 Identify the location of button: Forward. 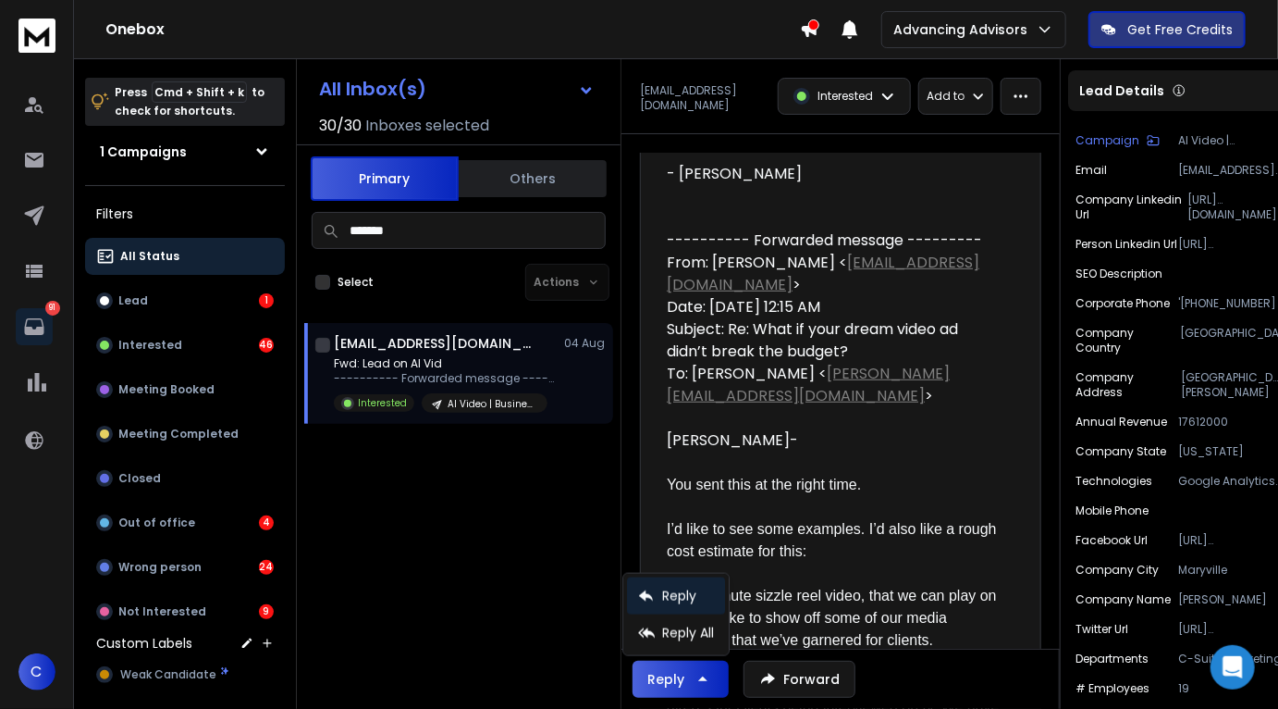
(799, 679).